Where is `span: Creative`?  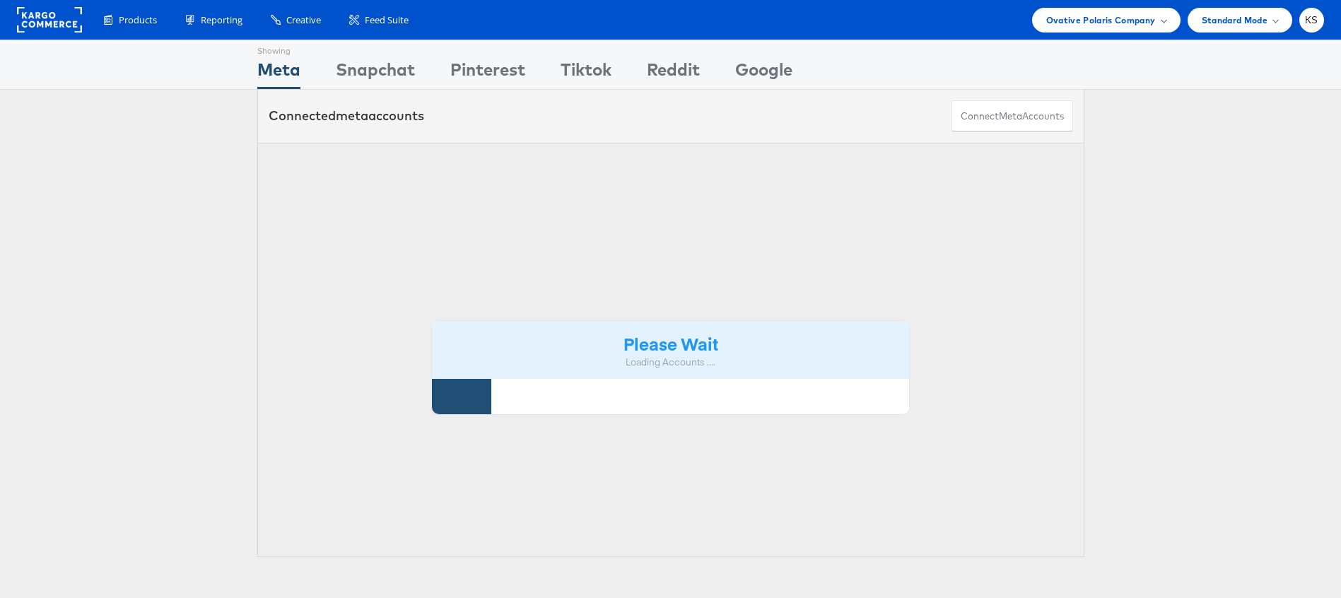 span: Creative is located at coordinates (303, 20).